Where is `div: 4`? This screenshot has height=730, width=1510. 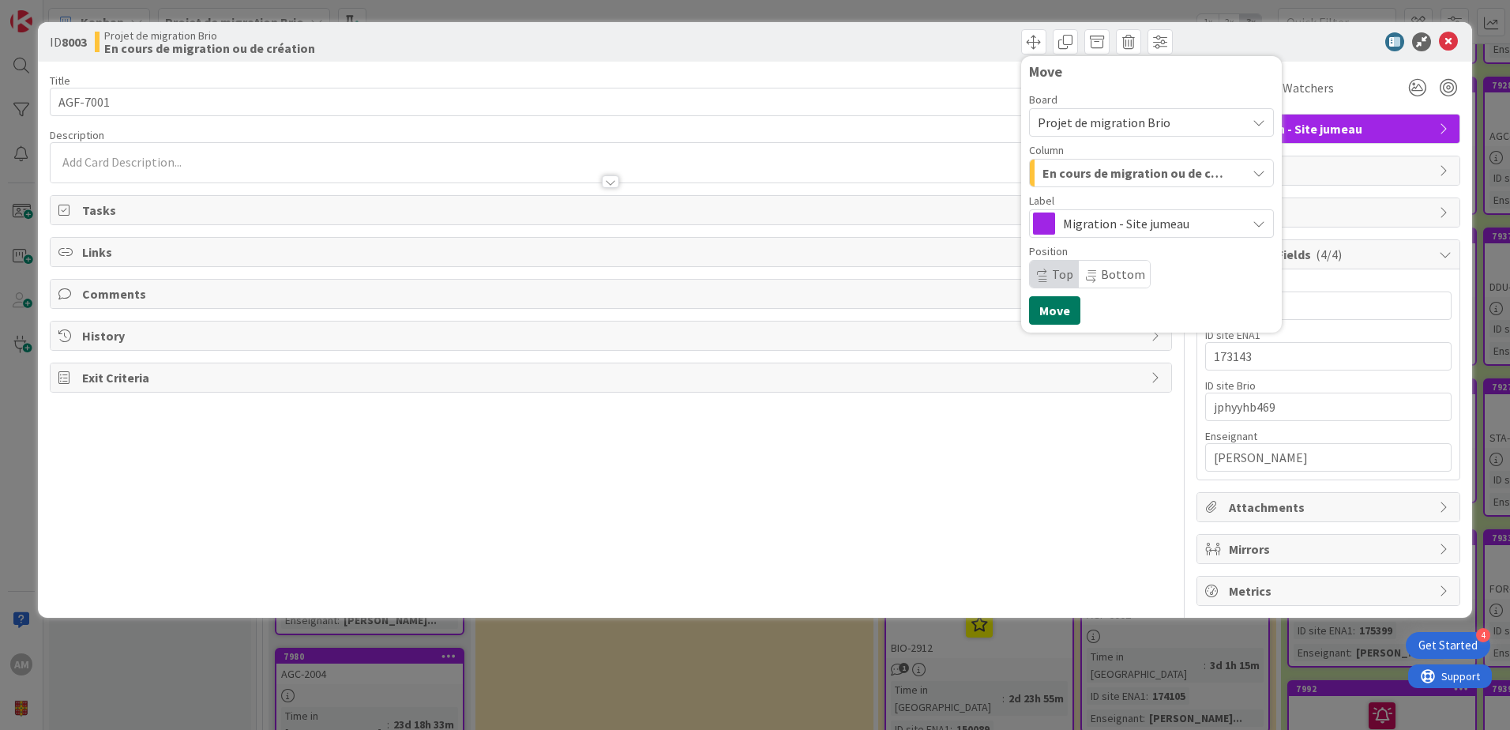
div: 4 is located at coordinates (1483, 635).